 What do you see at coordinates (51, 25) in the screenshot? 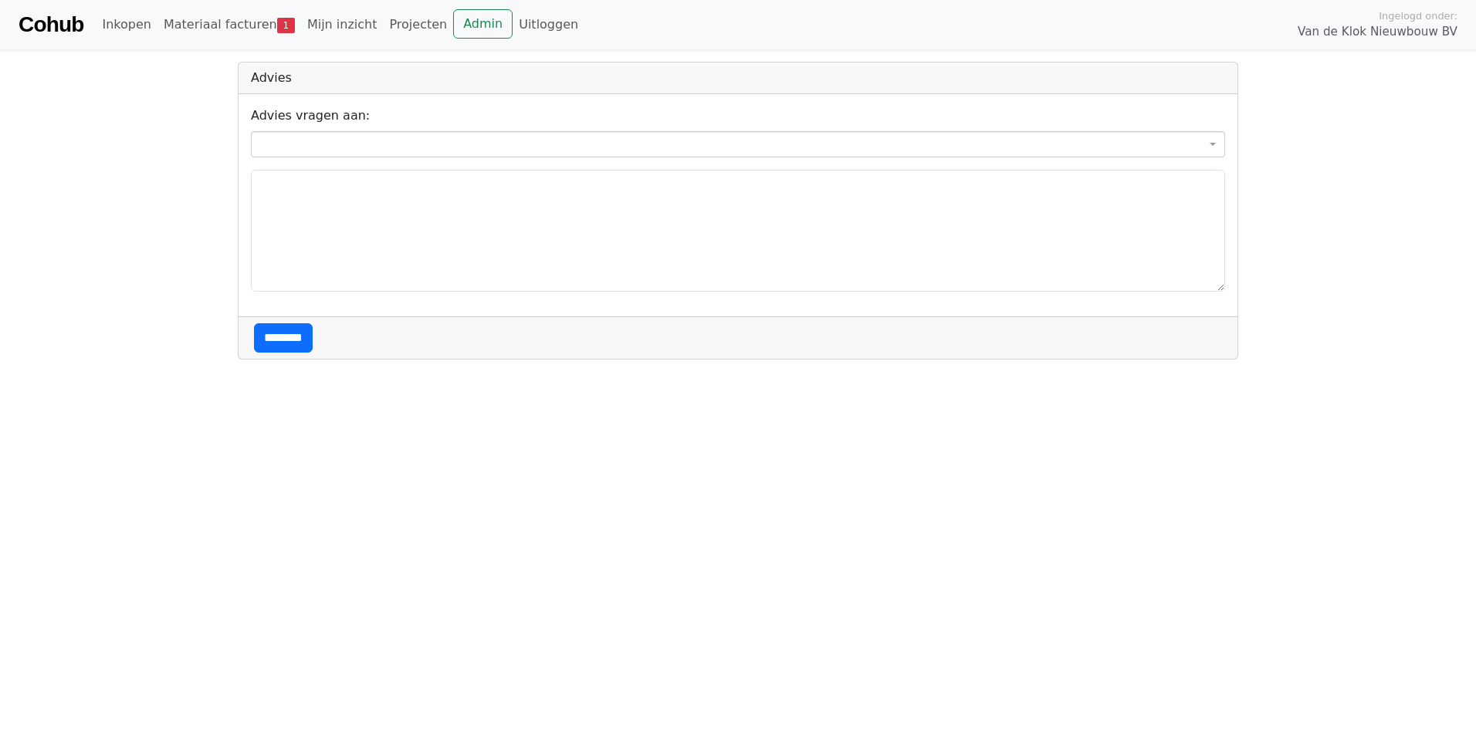
I see `a: Cohub` at bounding box center [51, 25].